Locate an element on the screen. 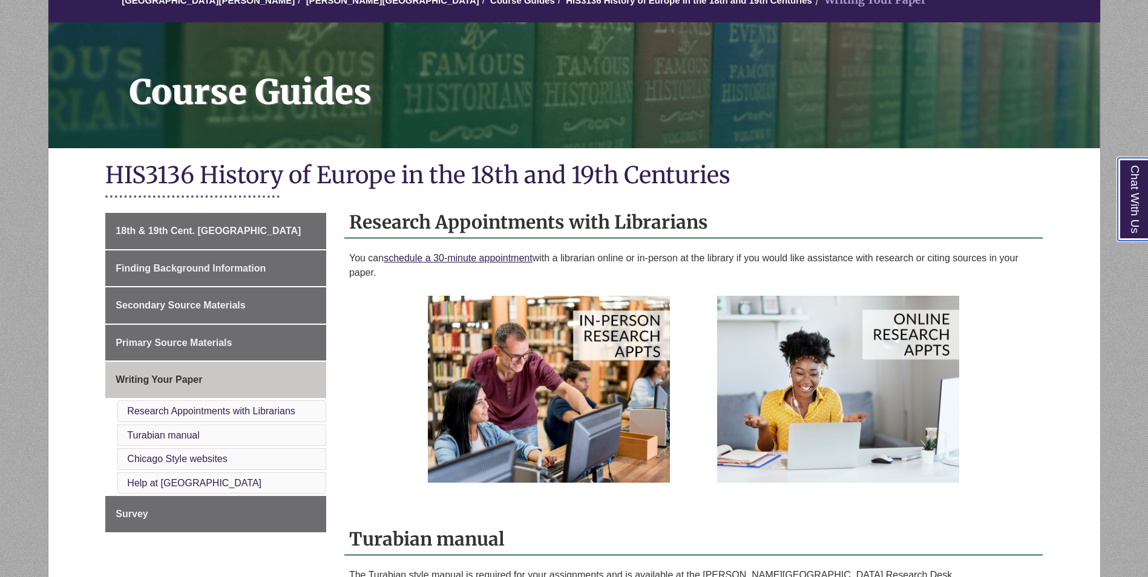 This screenshot has height=577, width=1148. span: Finding Background Information is located at coordinates (191, 268).